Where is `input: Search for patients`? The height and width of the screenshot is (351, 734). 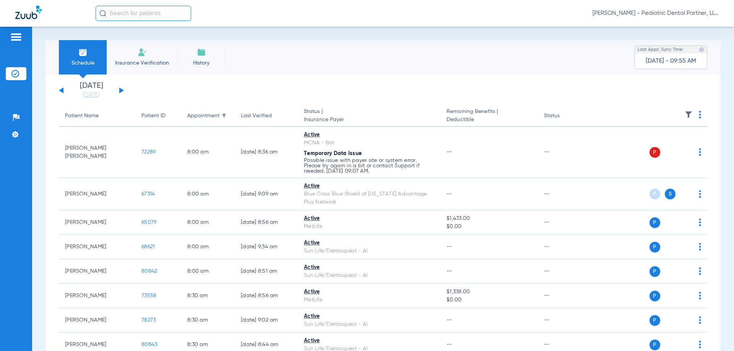 input: Search for patients is located at coordinates (143, 13).